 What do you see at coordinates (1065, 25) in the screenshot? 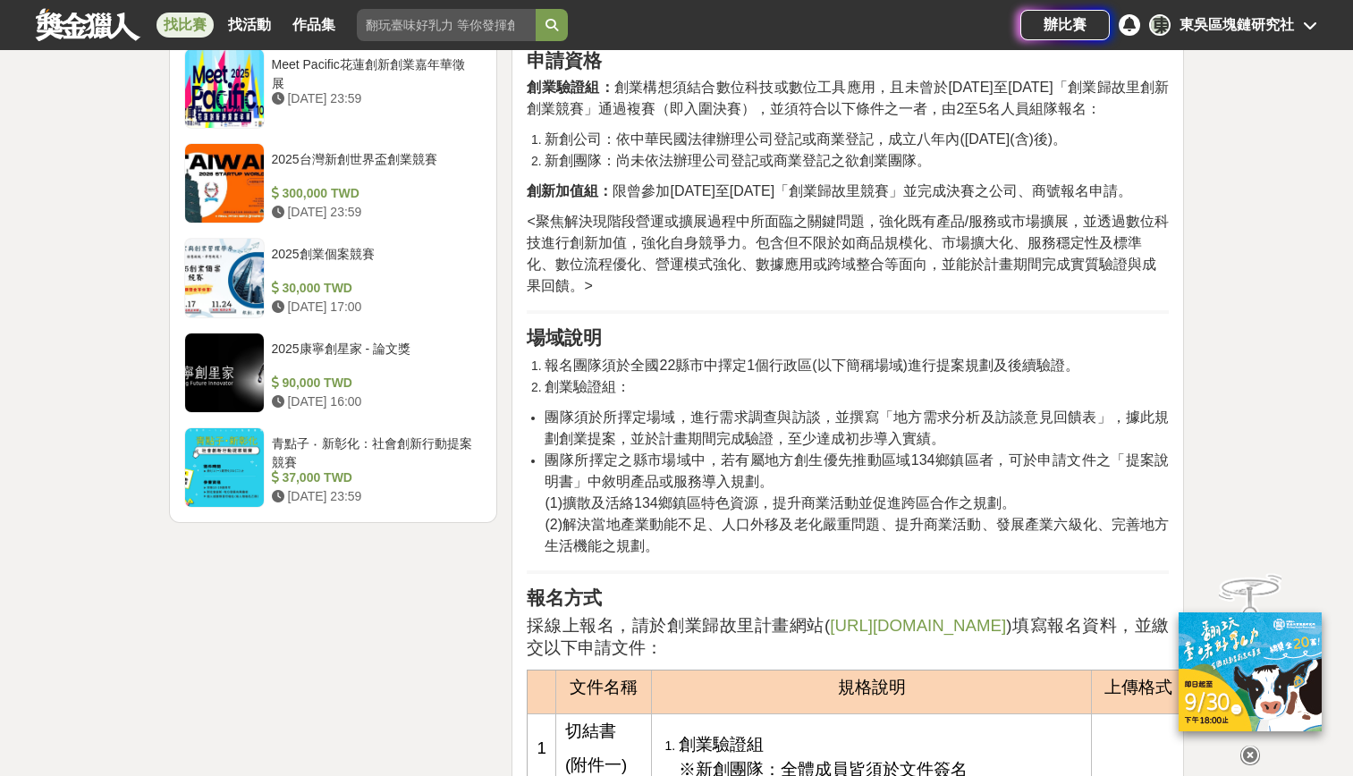
I see `a: 辦比賽` at bounding box center [1065, 25].